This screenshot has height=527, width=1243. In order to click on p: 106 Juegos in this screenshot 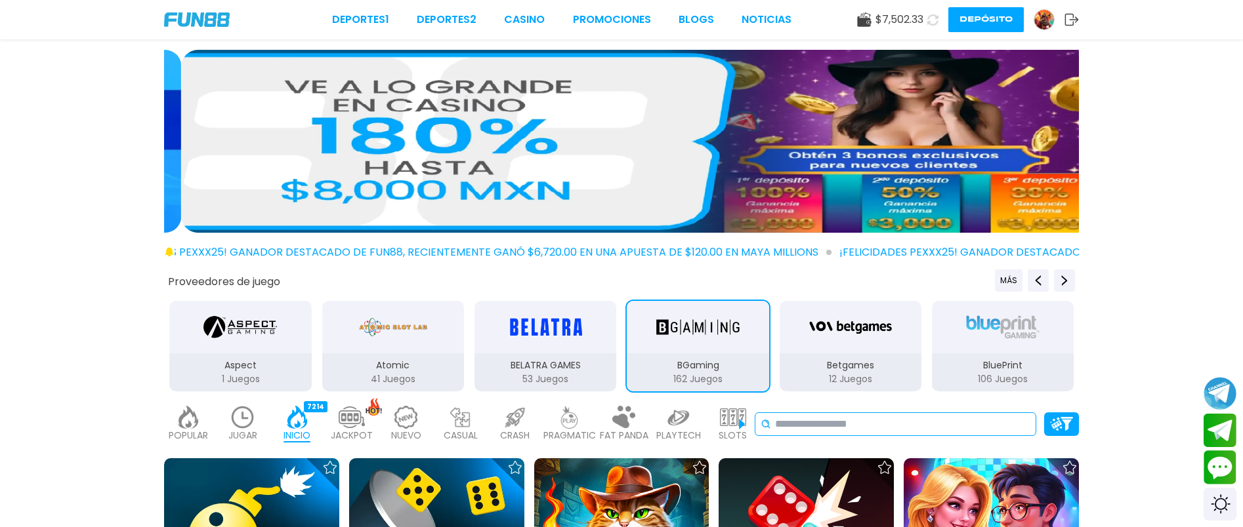, I will do `click(1002, 379)`.